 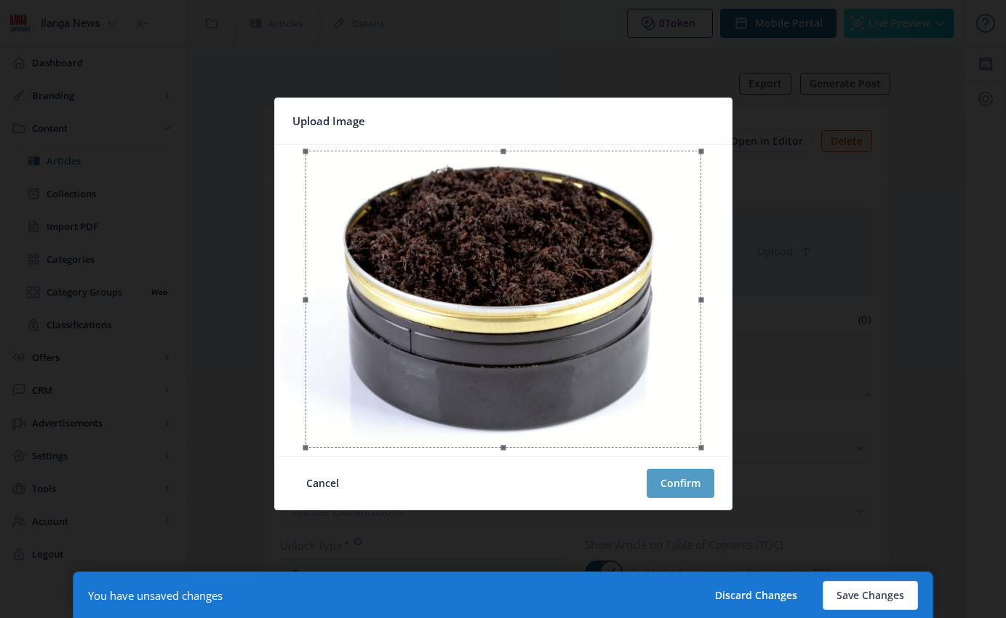 What do you see at coordinates (322, 483) in the screenshot?
I see `button: Cancel` at bounding box center [322, 483].